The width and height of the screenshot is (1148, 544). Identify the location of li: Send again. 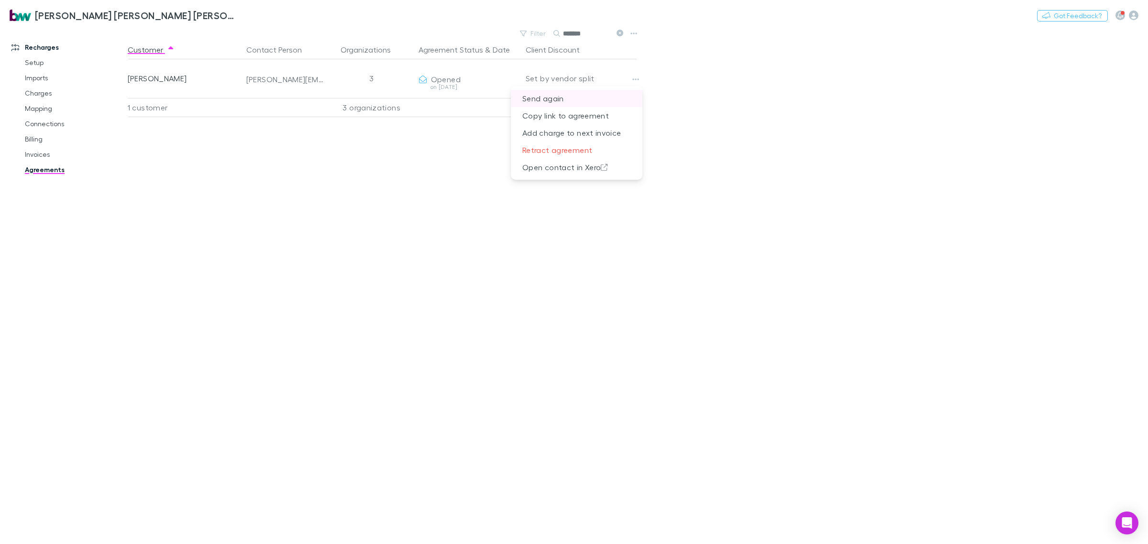
(576, 99).